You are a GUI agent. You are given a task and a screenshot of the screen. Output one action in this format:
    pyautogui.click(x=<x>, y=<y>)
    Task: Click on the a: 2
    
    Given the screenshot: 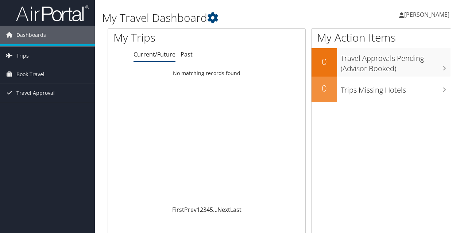 What is the action you would take?
    pyautogui.click(x=201, y=210)
    